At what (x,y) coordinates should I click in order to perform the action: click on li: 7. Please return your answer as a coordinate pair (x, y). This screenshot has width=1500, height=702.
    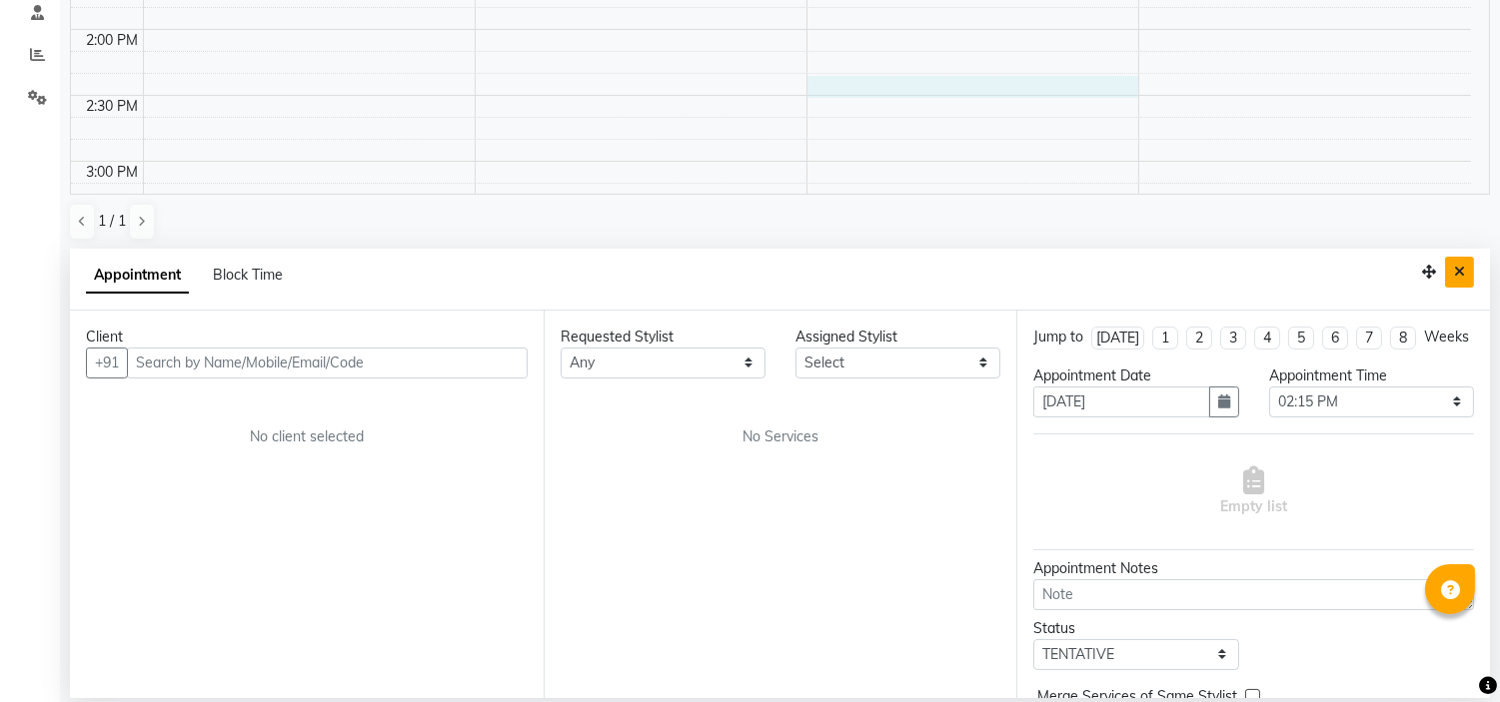
    Looking at the image, I should click on (1369, 338).